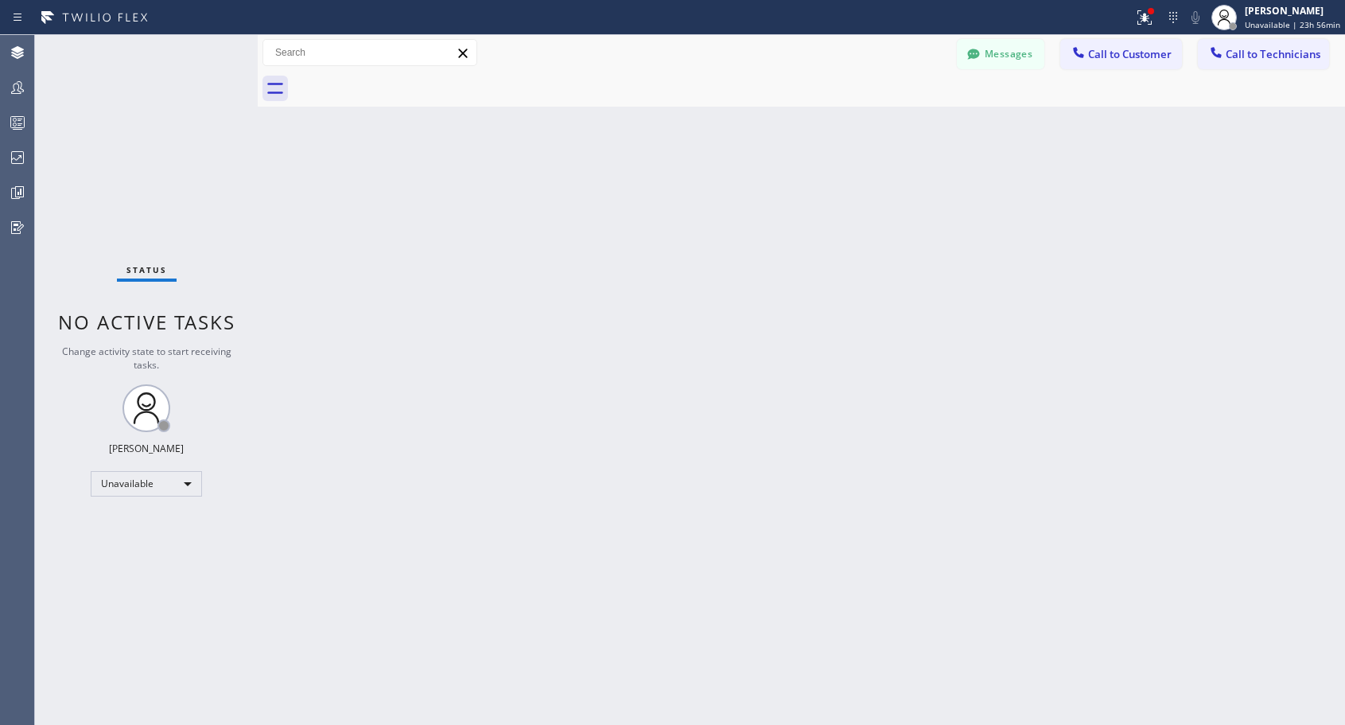 This screenshot has width=1345, height=725. I want to click on span: Change activity state to start receiving tasks., so click(146, 358).